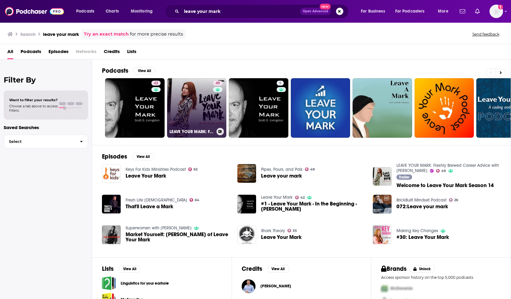  I want to click on svg: Add a profile image, so click(500, 7).